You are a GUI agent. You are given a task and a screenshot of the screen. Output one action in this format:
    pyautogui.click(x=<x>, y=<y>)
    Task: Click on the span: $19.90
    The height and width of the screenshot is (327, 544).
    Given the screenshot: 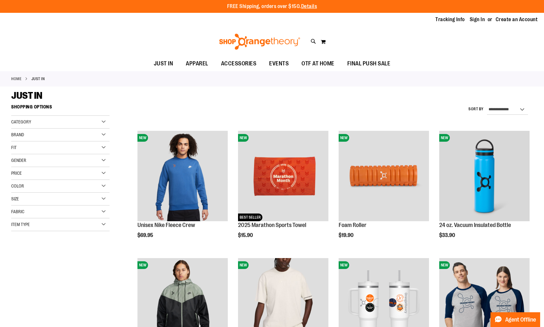 What is the action you would take?
    pyautogui.click(x=346, y=235)
    